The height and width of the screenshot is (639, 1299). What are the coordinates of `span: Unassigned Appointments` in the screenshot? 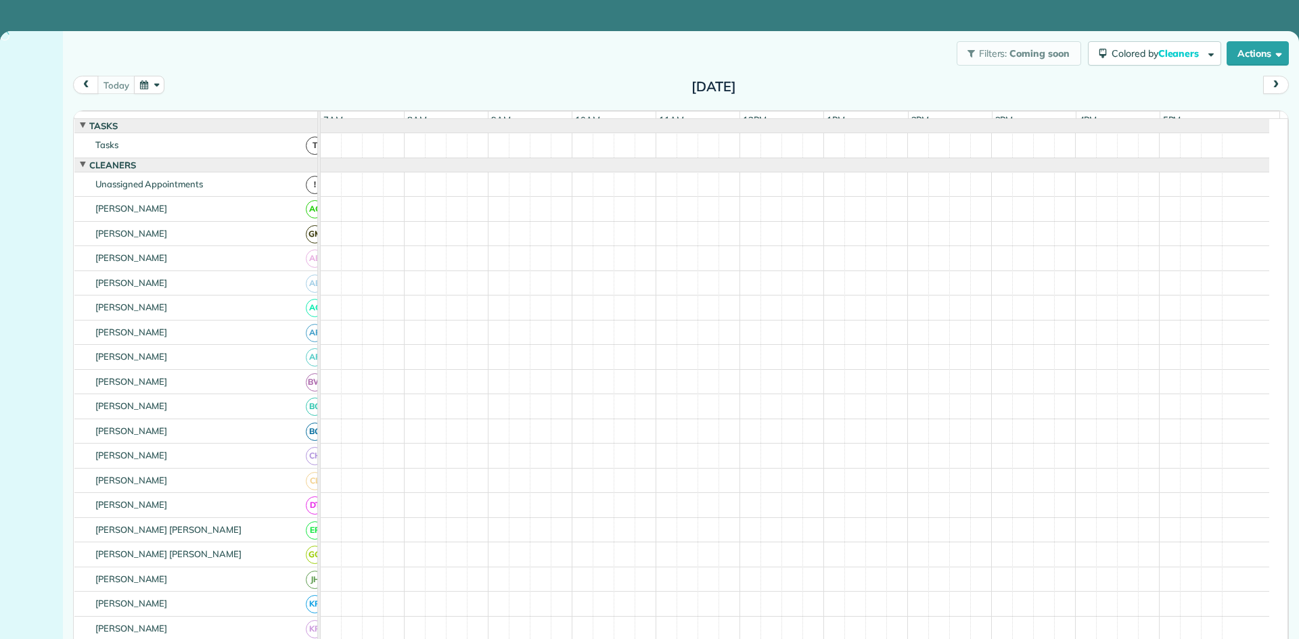 It's located at (149, 184).